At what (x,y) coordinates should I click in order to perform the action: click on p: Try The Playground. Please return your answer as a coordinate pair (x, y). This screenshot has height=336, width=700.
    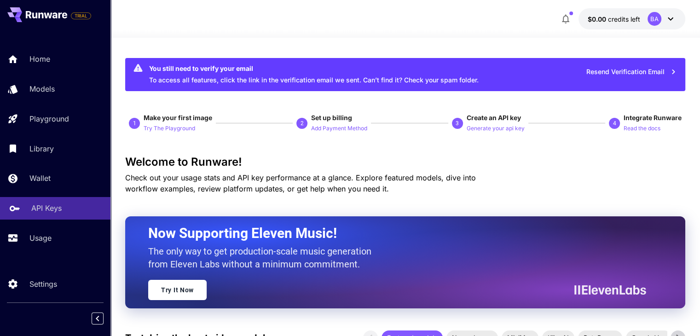
    Looking at the image, I should click on (169, 128).